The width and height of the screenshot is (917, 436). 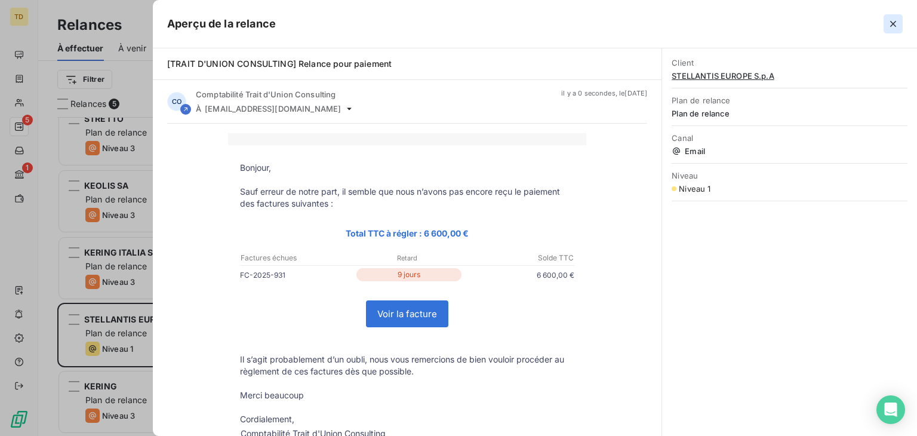 What do you see at coordinates (407, 198) in the screenshot?
I see `p: Sauf erreur de notre part, il semble que nous n’avons pas encore reçu le paiement des factures su...` at bounding box center [407, 198].